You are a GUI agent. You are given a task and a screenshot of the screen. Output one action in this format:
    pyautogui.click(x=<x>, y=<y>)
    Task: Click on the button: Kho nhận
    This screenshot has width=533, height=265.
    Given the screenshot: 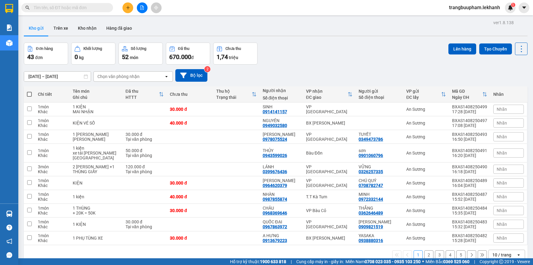 What is the action you would take?
    pyautogui.click(x=87, y=28)
    